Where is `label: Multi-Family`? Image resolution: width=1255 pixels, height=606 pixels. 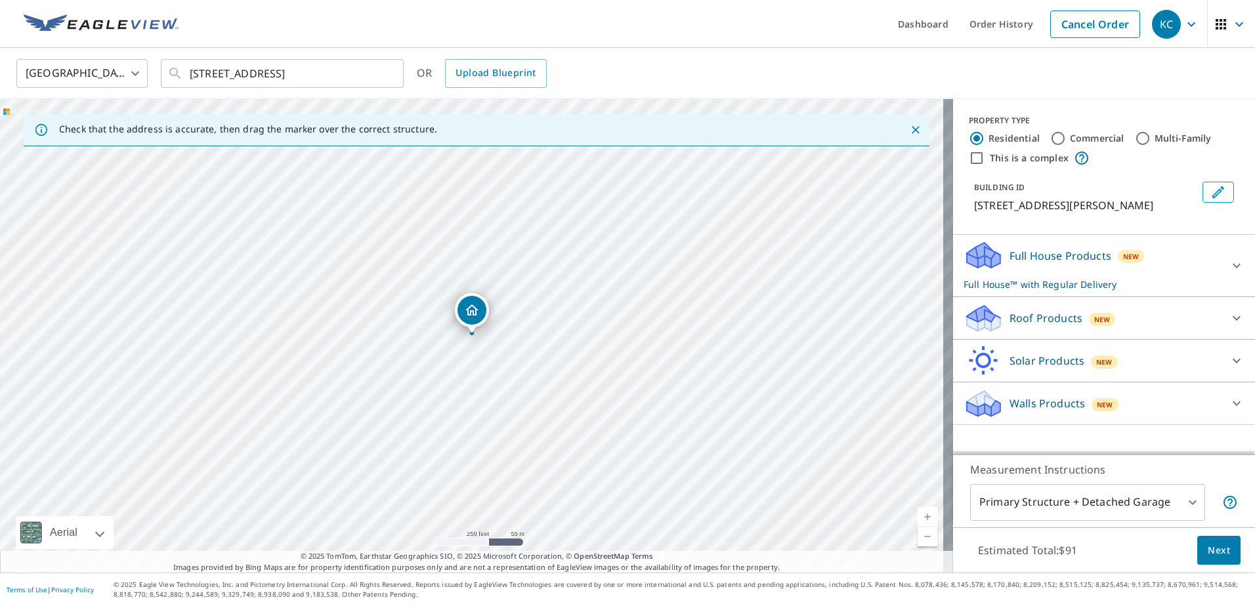
label: Multi-Family is located at coordinates (1183, 138).